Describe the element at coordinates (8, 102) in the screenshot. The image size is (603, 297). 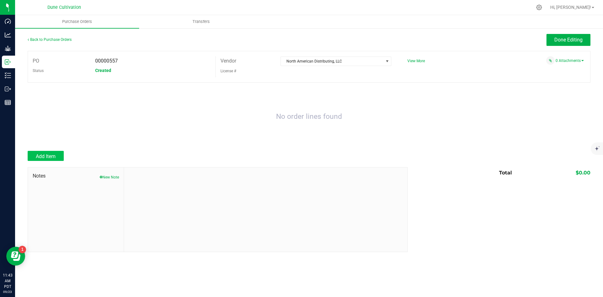
I see `inline-svg: Reports` at that location.